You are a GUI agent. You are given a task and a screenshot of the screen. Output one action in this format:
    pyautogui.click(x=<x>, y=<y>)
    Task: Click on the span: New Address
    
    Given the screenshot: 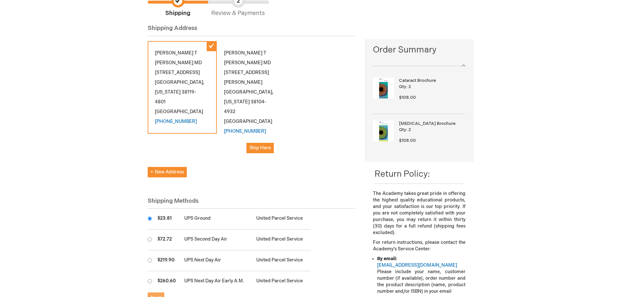 What is the action you would take?
    pyautogui.click(x=167, y=172)
    